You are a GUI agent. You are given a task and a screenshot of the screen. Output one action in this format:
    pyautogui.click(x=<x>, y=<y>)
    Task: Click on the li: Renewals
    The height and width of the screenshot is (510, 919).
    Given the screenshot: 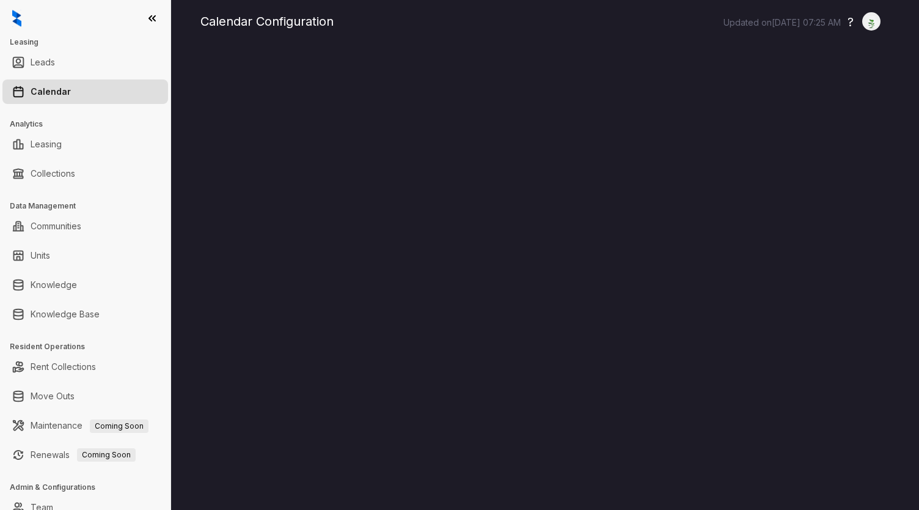 What is the action you would take?
    pyautogui.click(x=85, y=455)
    